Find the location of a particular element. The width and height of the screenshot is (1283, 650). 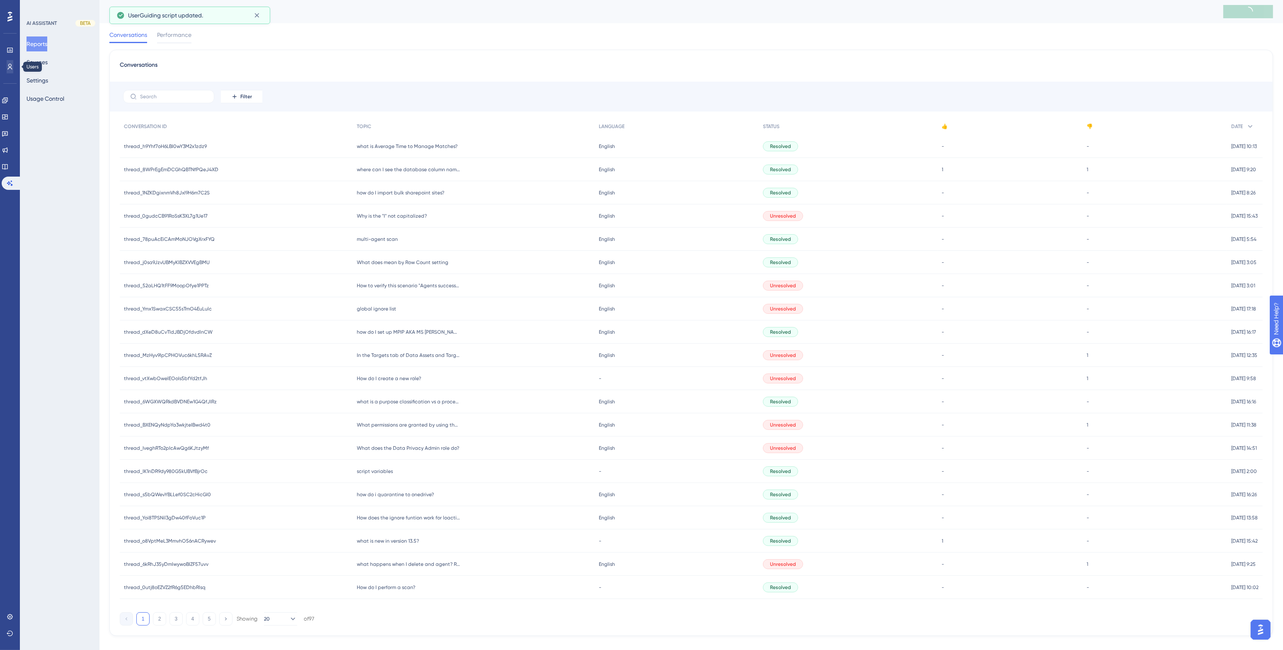

span: thread_IK1nDR9dy980G5kUBVfBjrOc is located at coordinates (166, 471).